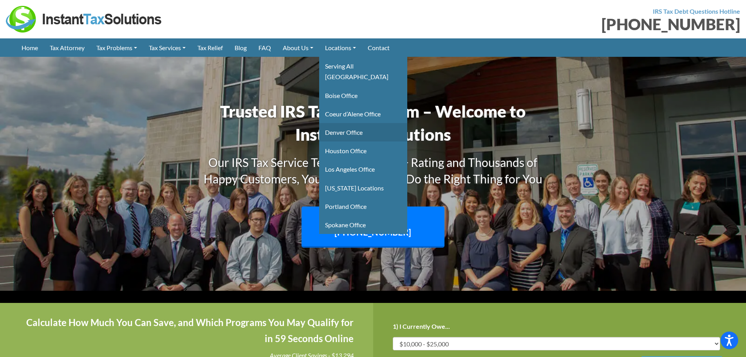 This screenshot has width=746, height=357. Describe the element at coordinates (265, 47) in the screenshot. I see `a: FAQ` at that location.